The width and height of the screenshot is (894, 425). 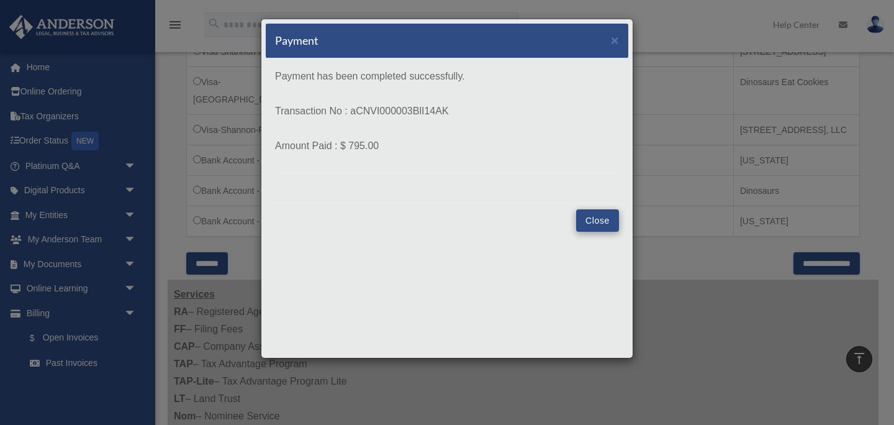 I want to click on p: Payment has been completed successfully., so click(x=447, y=76).